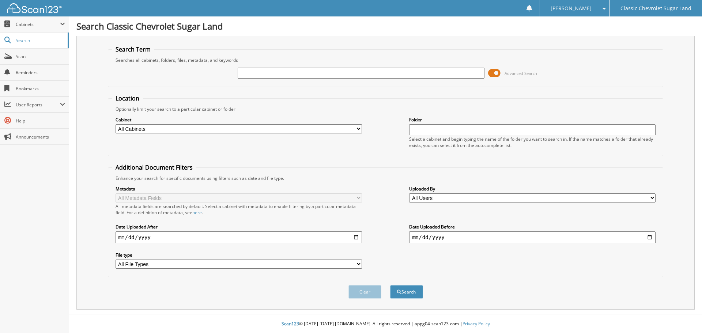  Describe the element at coordinates (197, 212) in the screenshot. I see `a: here` at that location.